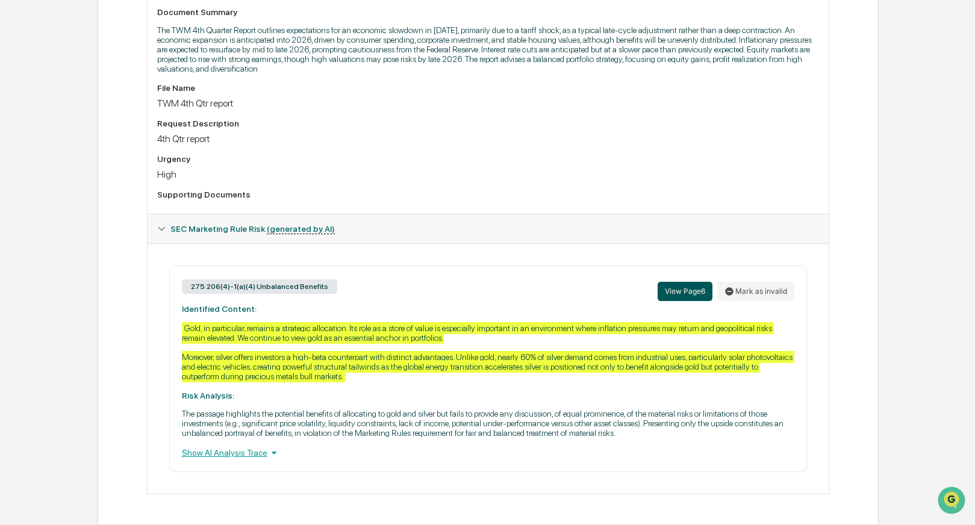 Image resolution: width=975 pixels, height=525 pixels. I want to click on div: File Name, so click(488, 88).